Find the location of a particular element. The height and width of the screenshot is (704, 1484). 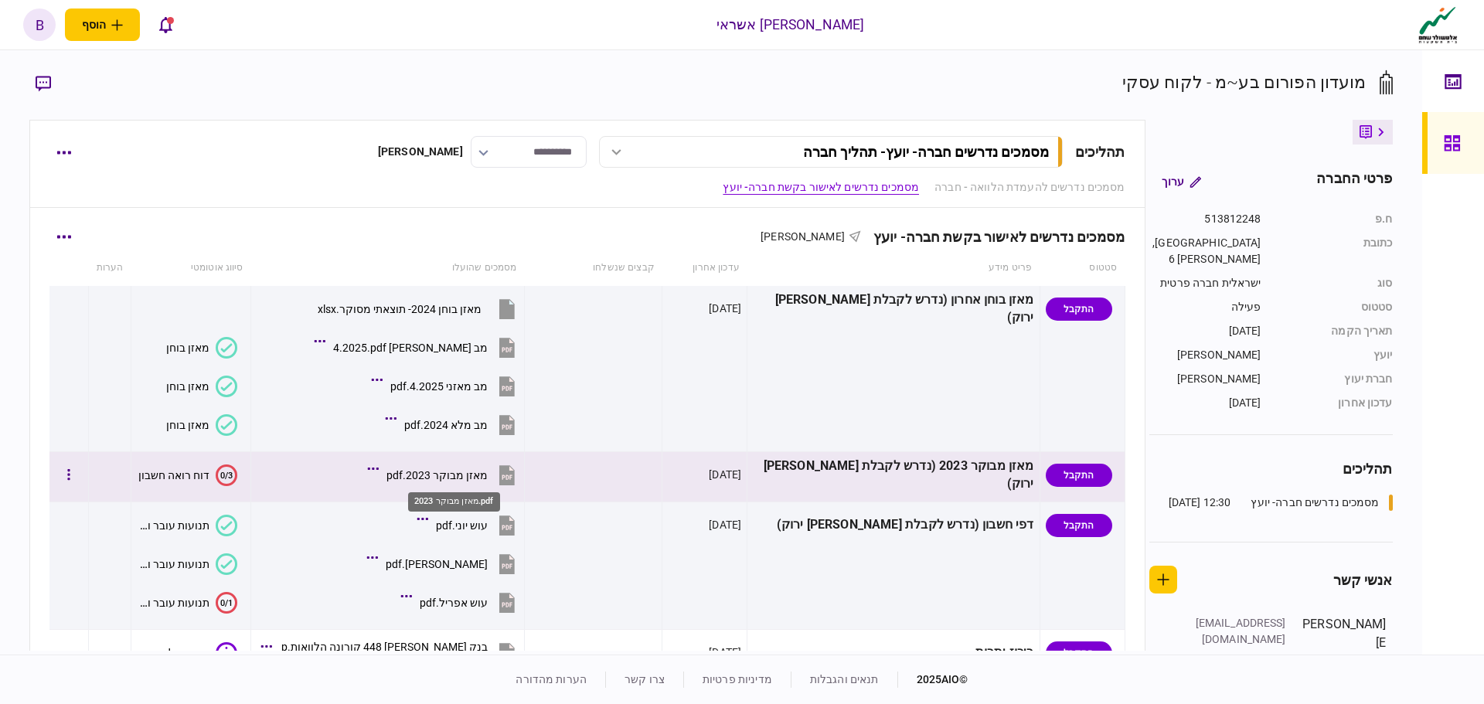

div: פירוט הלוואות is located at coordinates (177, 653).